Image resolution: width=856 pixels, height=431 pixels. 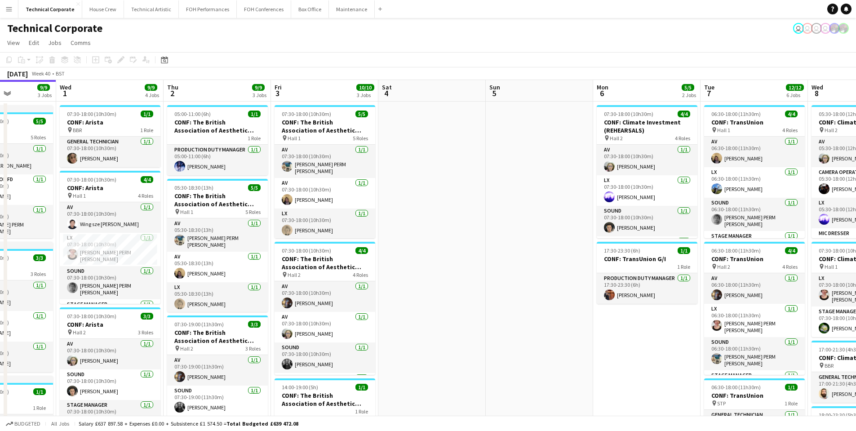 What do you see at coordinates (27, 424) in the screenshot?
I see `span: Budgeted` at bounding box center [27, 424].